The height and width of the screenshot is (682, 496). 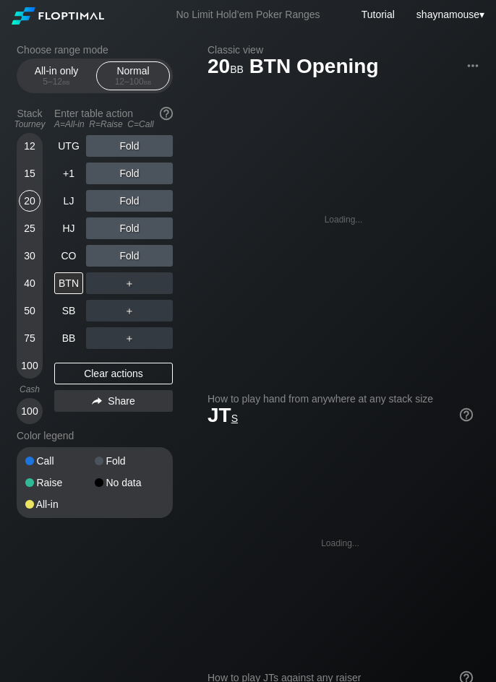 What do you see at coordinates (60, 483) in the screenshot?
I see `div: Raise` at bounding box center [60, 483].